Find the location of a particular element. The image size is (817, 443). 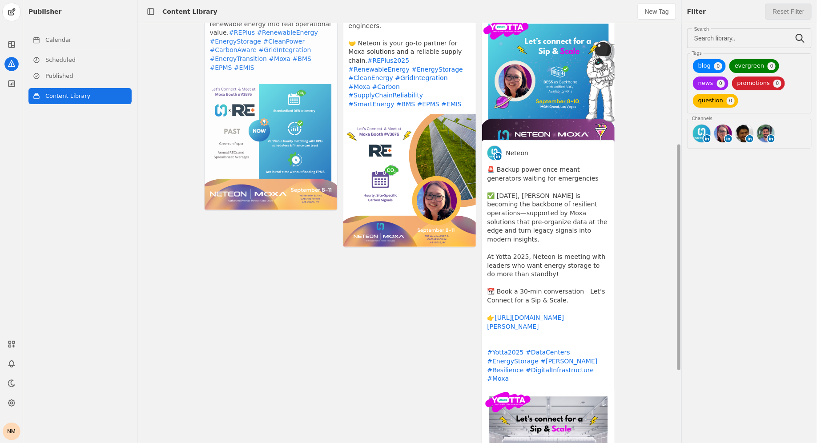

span: Question is located at coordinates (710, 100).